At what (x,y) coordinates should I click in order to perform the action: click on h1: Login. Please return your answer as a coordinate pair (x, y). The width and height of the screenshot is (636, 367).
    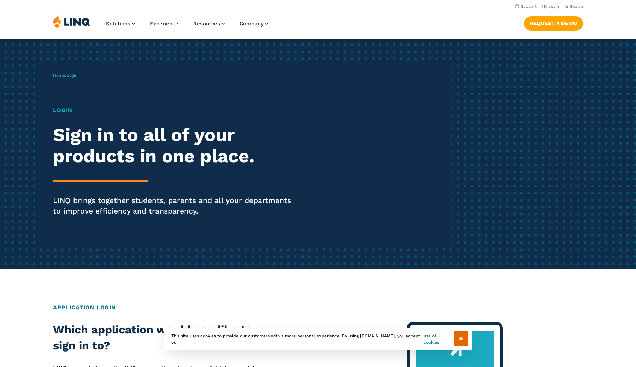
    Looking at the image, I should click on (176, 110).